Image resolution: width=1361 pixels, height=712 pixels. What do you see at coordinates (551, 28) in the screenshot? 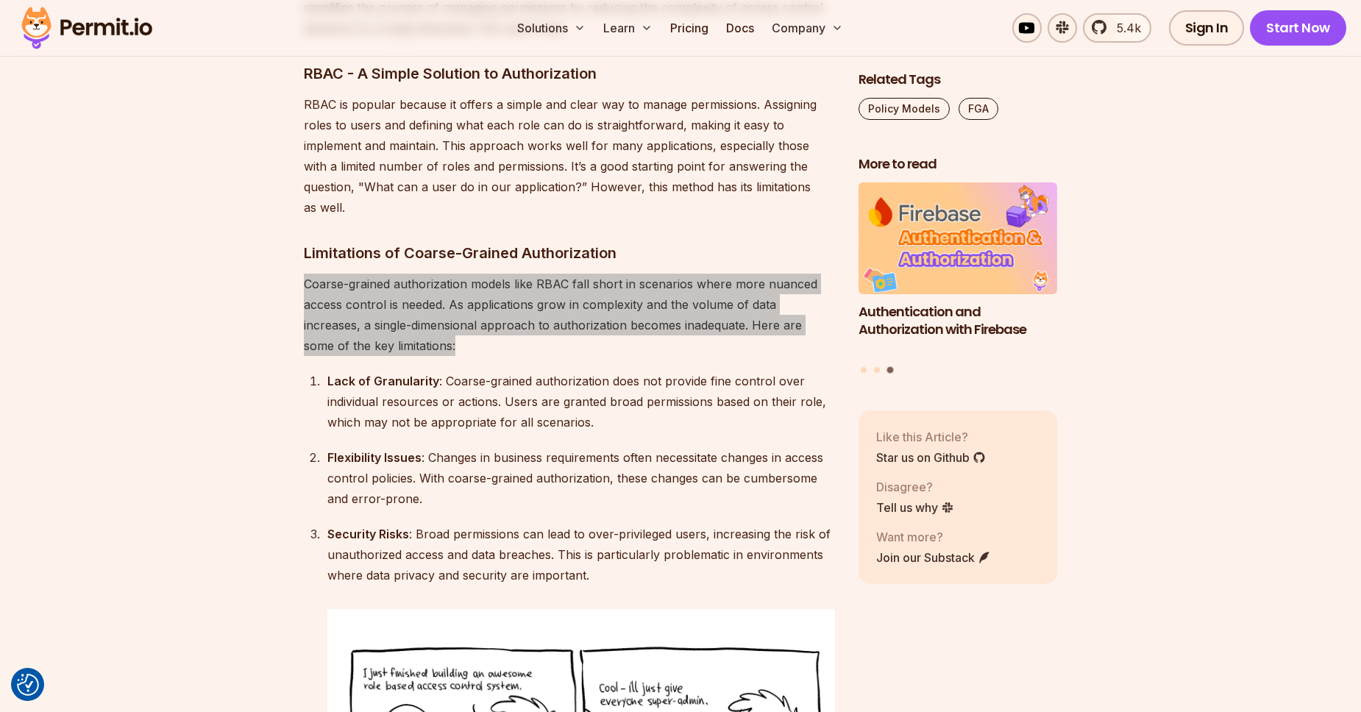
I see `button: Solutions` at bounding box center [551, 28].